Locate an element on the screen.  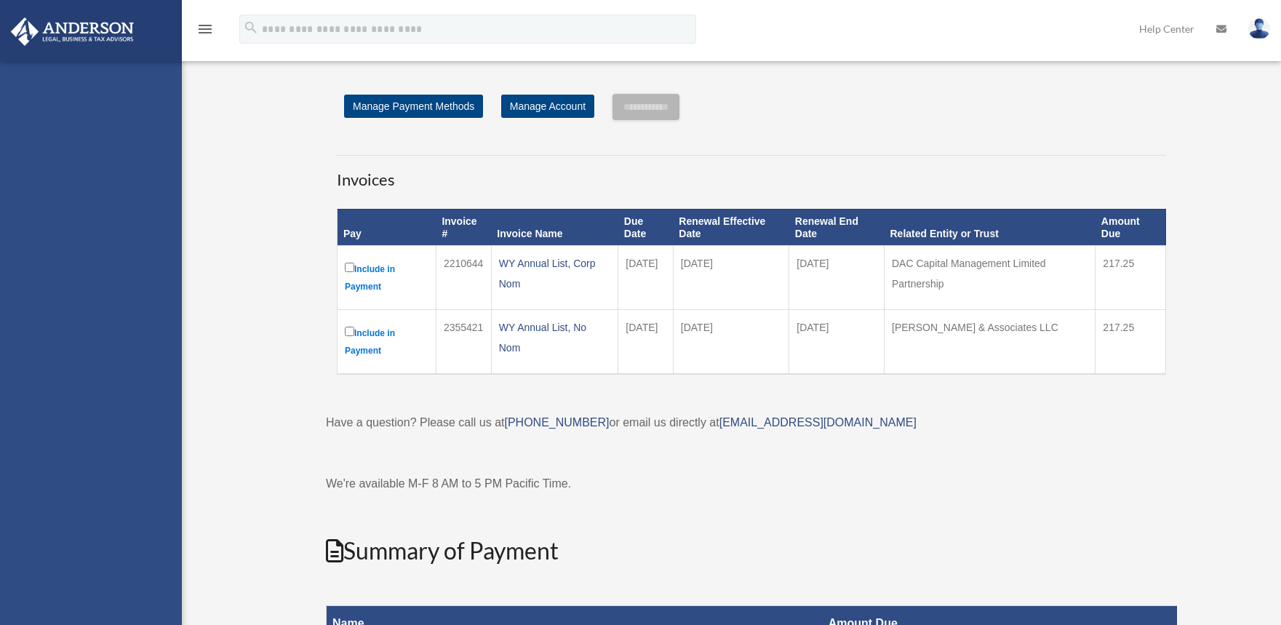
h2: Summary of Payment is located at coordinates (751, 551).